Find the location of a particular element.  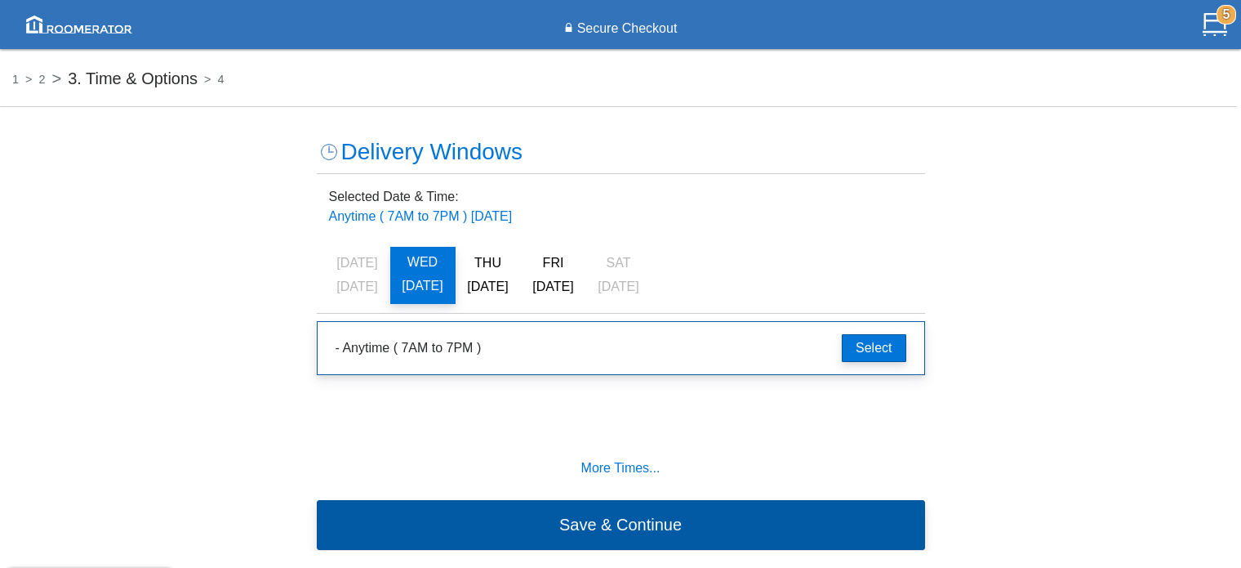

label: Secure Checkout is located at coordinates (626, 29).